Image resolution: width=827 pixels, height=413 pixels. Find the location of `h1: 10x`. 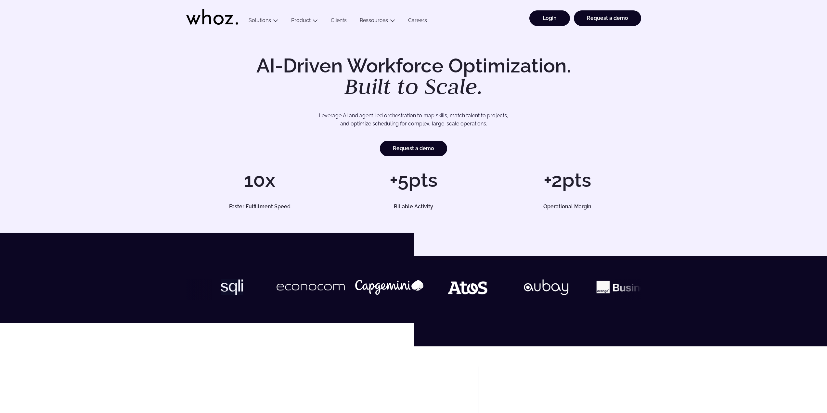

h1: 10x is located at coordinates (259, 180).